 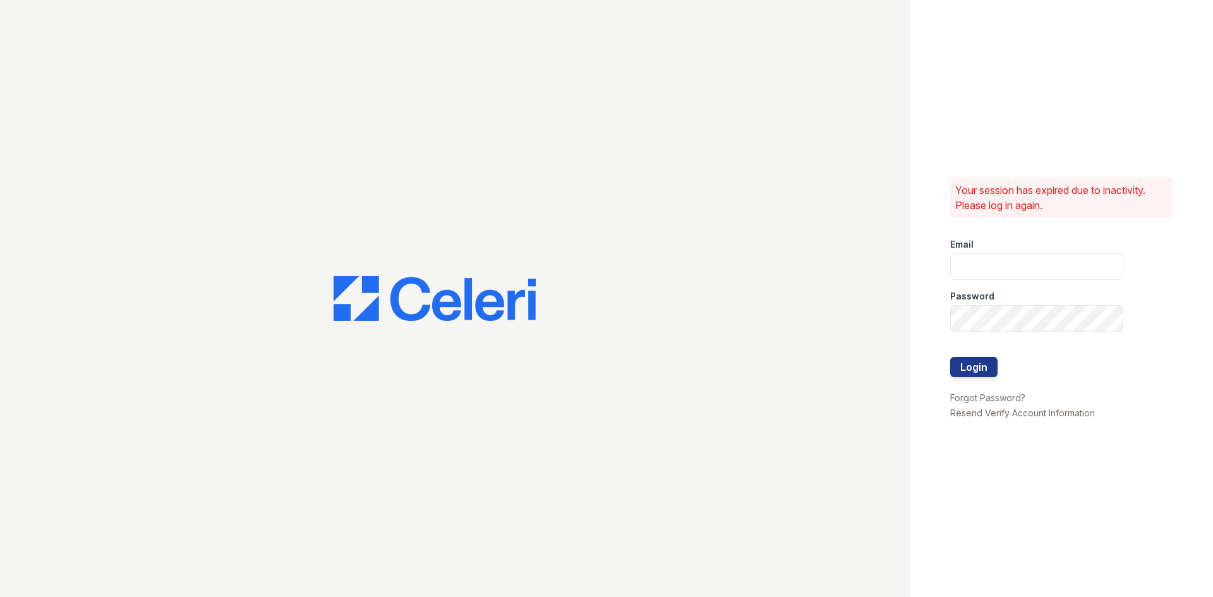 What do you see at coordinates (973, 367) in the screenshot?
I see `button: Login` at bounding box center [973, 367].